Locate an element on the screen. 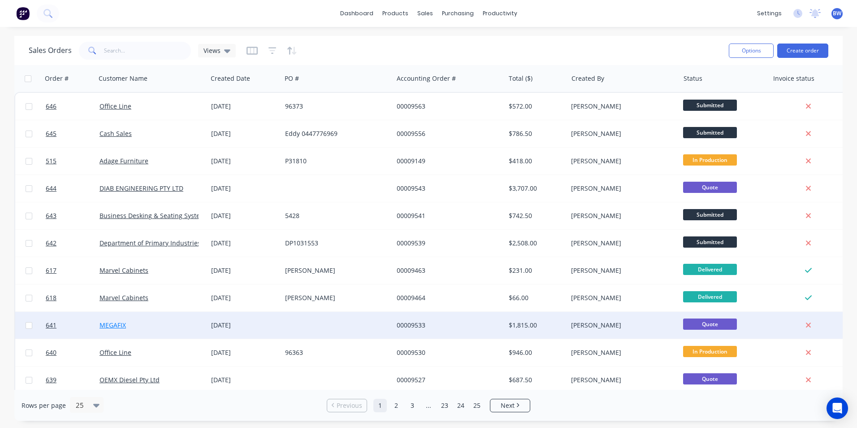  span: Delivered is located at coordinates (710, 296).